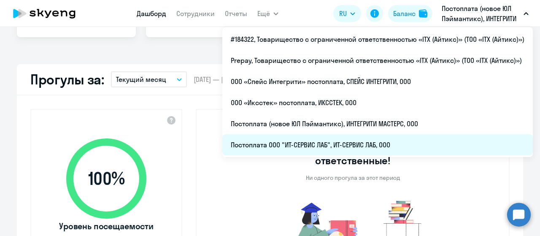 The image size is (540, 236). What do you see at coordinates (410, 13) in the screenshot?
I see `button: Балансbalance` at bounding box center [410, 13].